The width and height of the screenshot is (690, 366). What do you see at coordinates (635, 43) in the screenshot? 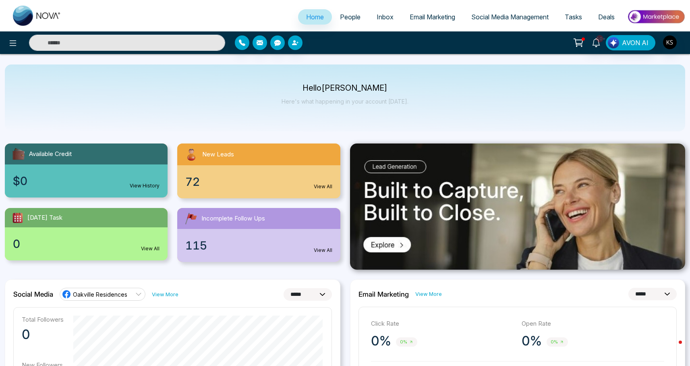
I see `span: AVON AI` at bounding box center [635, 43].